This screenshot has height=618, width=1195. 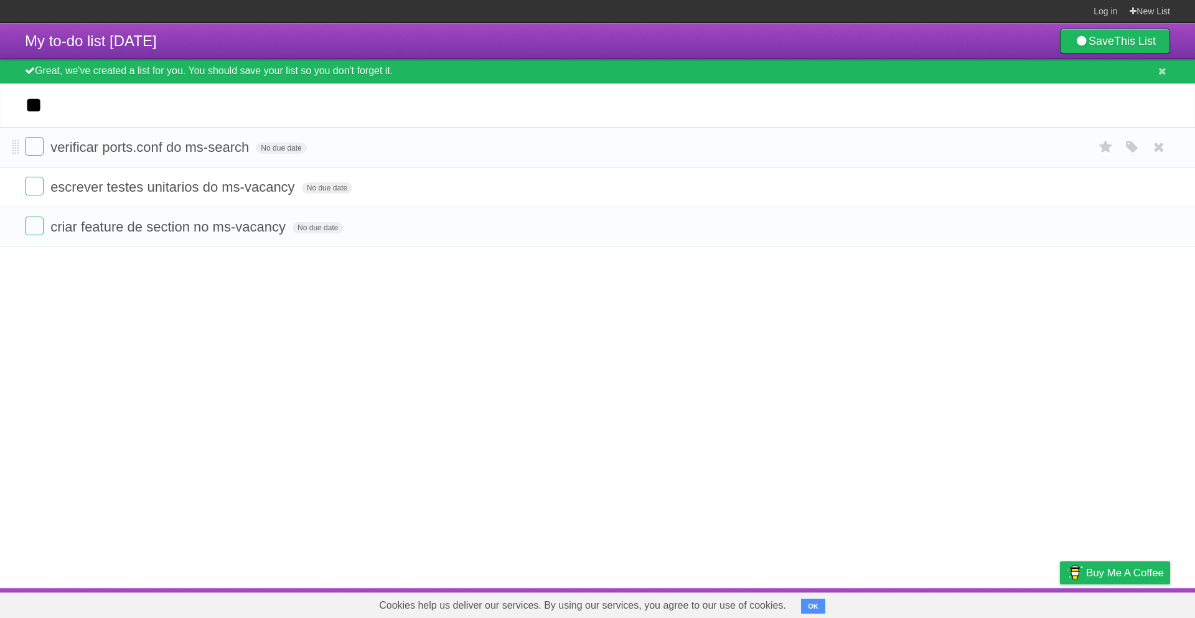 I want to click on a: Terms, so click(x=1015, y=603).